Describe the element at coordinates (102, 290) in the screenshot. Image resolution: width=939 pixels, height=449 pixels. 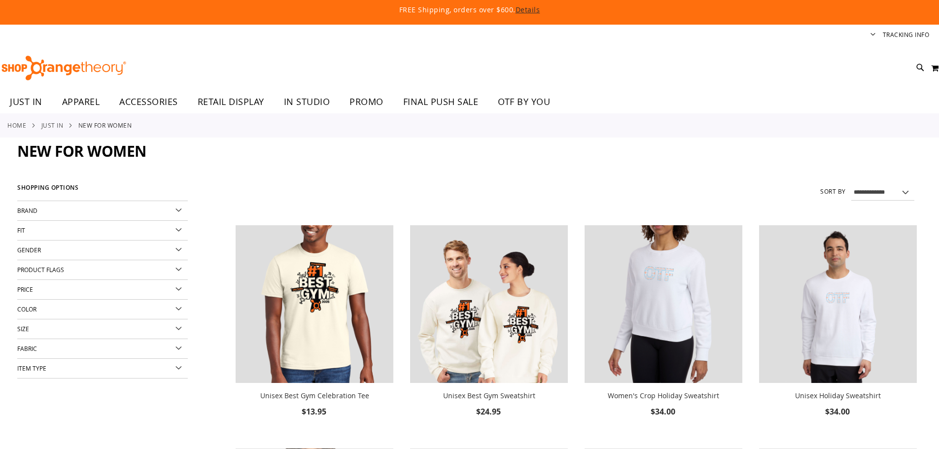
I see `div: Price` at that location.